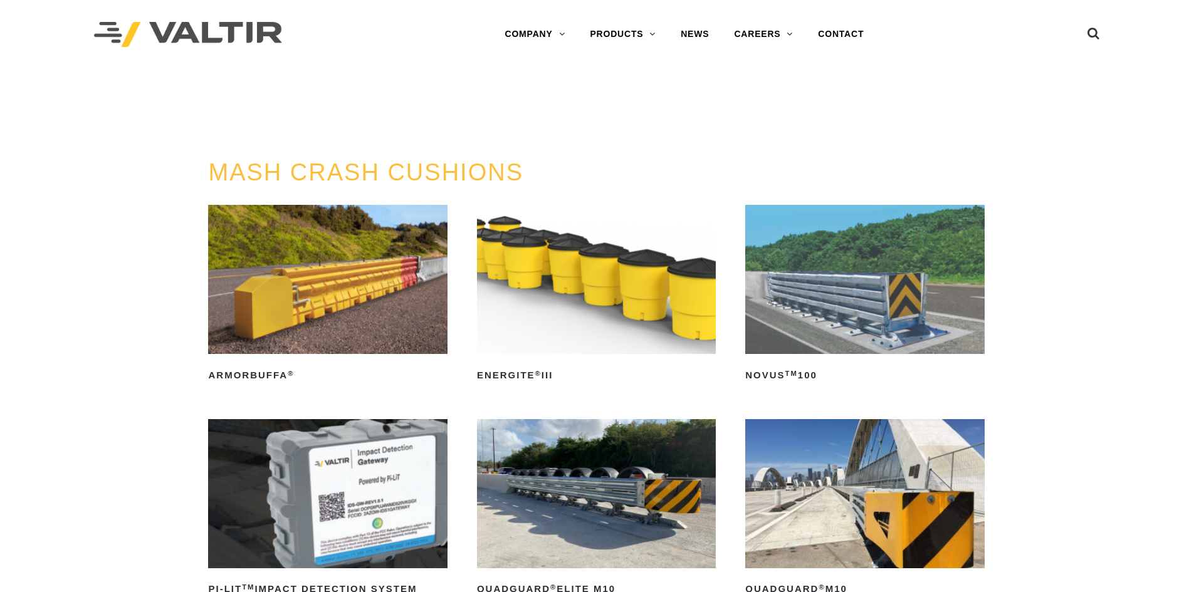 The width and height of the screenshot is (1194, 592). What do you see at coordinates (366, 172) in the screenshot?
I see `a: MASH CRASH CUSHIONS` at bounding box center [366, 172].